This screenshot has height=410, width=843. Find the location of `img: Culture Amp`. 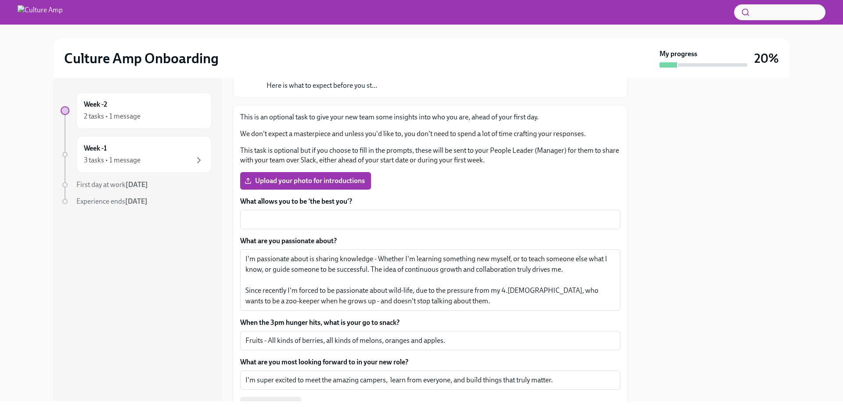

img: Culture Amp is located at coordinates (40, 12).